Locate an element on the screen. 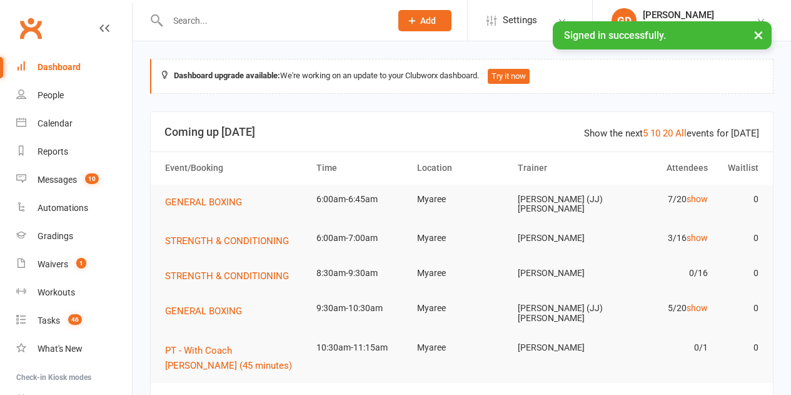 This screenshot has height=395, width=791. td: 6:00am-6:45am is located at coordinates (361, 199).